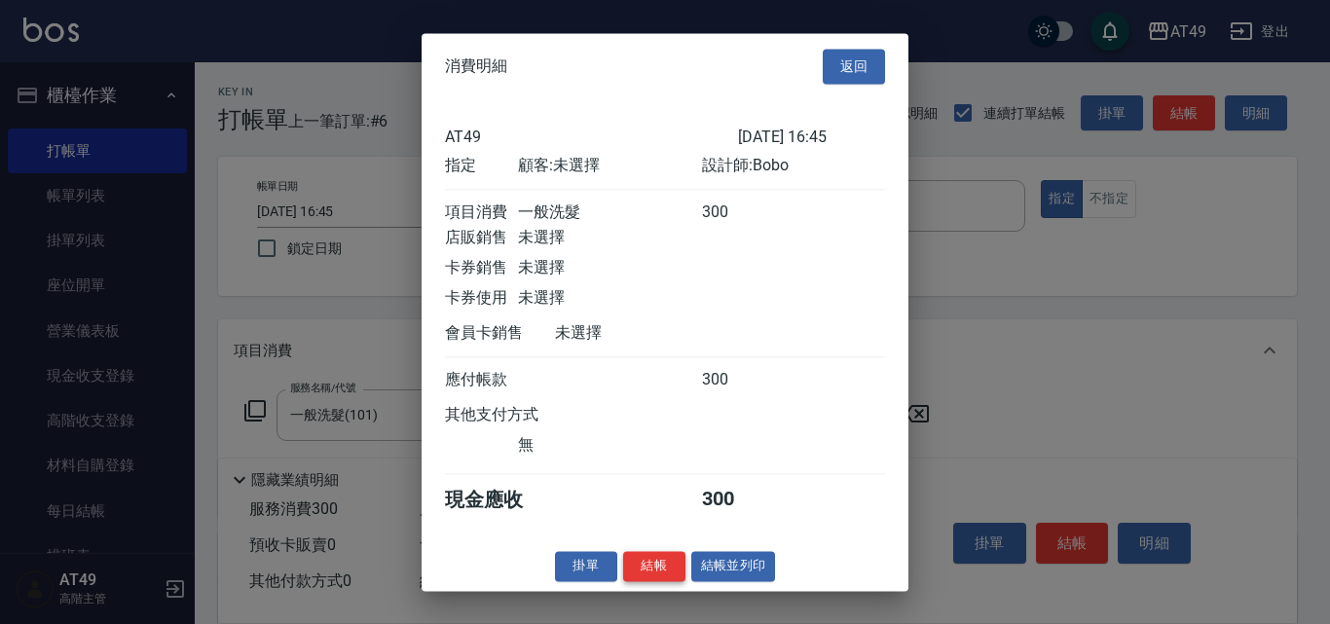 The height and width of the screenshot is (624, 1330). Describe the element at coordinates (500, 333) in the screenshot. I see `div: 會員卡銷售` at that location.